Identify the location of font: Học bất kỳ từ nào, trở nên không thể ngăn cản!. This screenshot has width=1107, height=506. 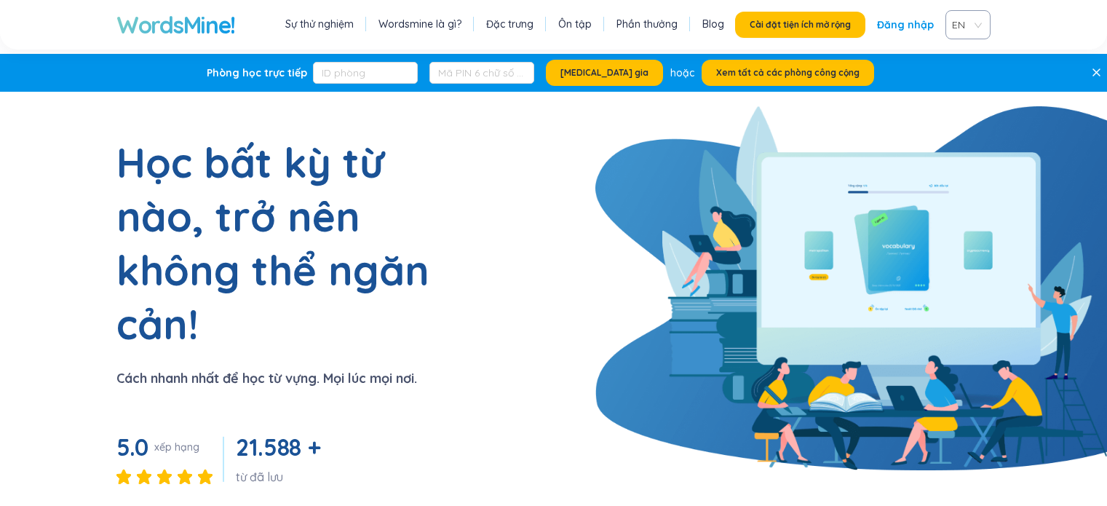
(273, 243).